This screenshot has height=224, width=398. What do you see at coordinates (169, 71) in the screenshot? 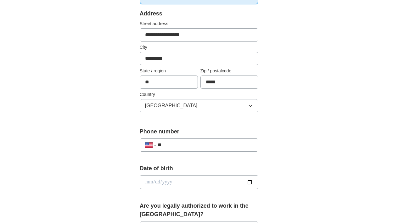
I see `label: State / region` at bounding box center [169, 71].